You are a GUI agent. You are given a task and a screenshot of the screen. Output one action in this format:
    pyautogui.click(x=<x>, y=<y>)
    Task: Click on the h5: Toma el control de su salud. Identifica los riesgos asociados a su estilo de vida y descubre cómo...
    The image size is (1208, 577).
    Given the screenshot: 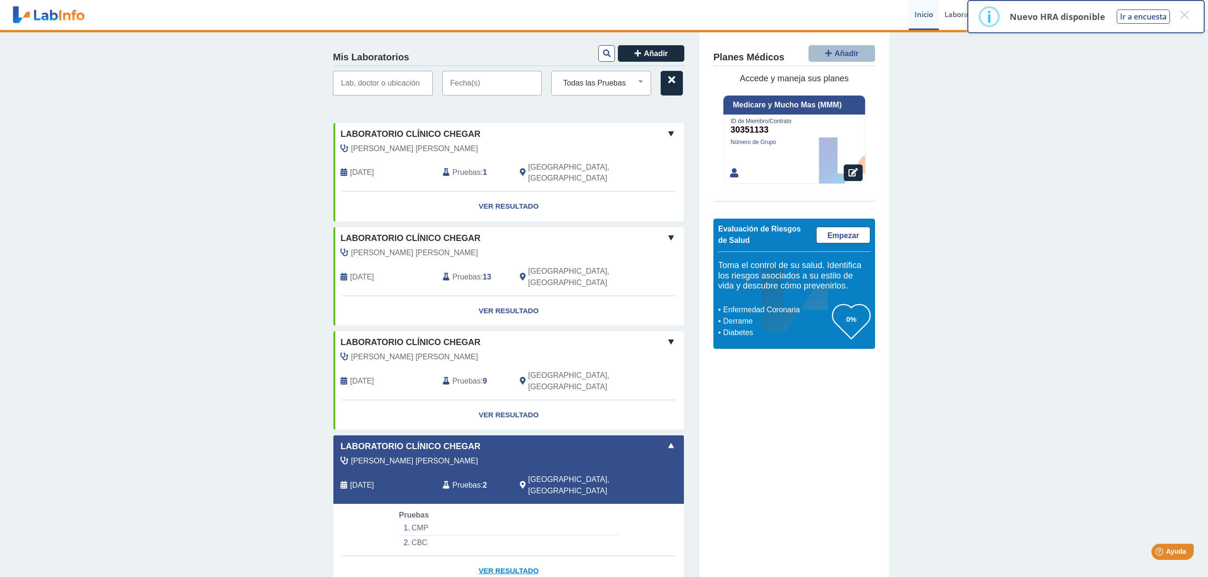 What is the action you would take?
    pyautogui.click(x=794, y=276)
    